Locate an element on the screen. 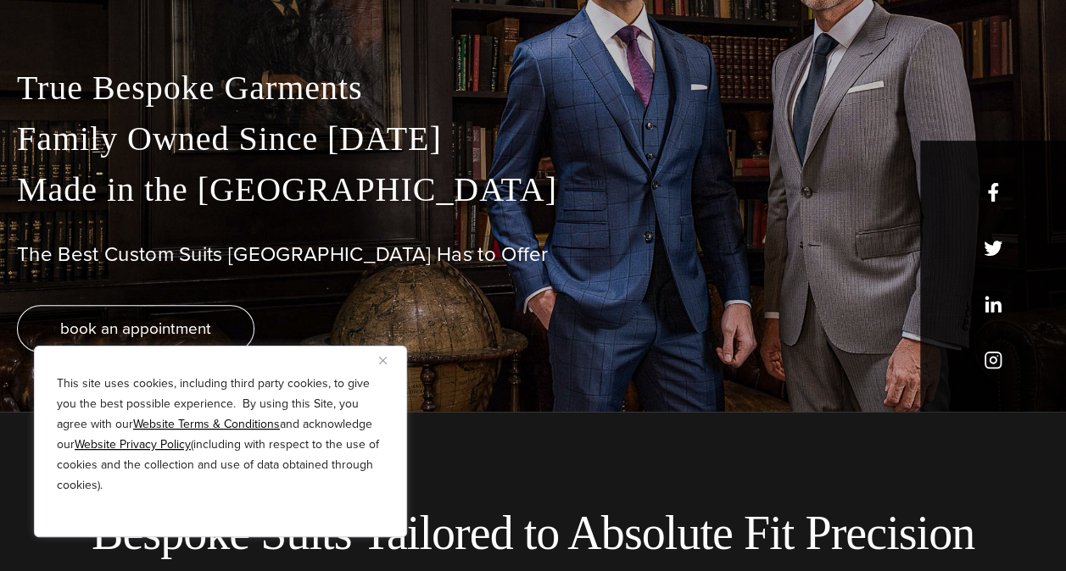  img: Close is located at coordinates (382, 360).